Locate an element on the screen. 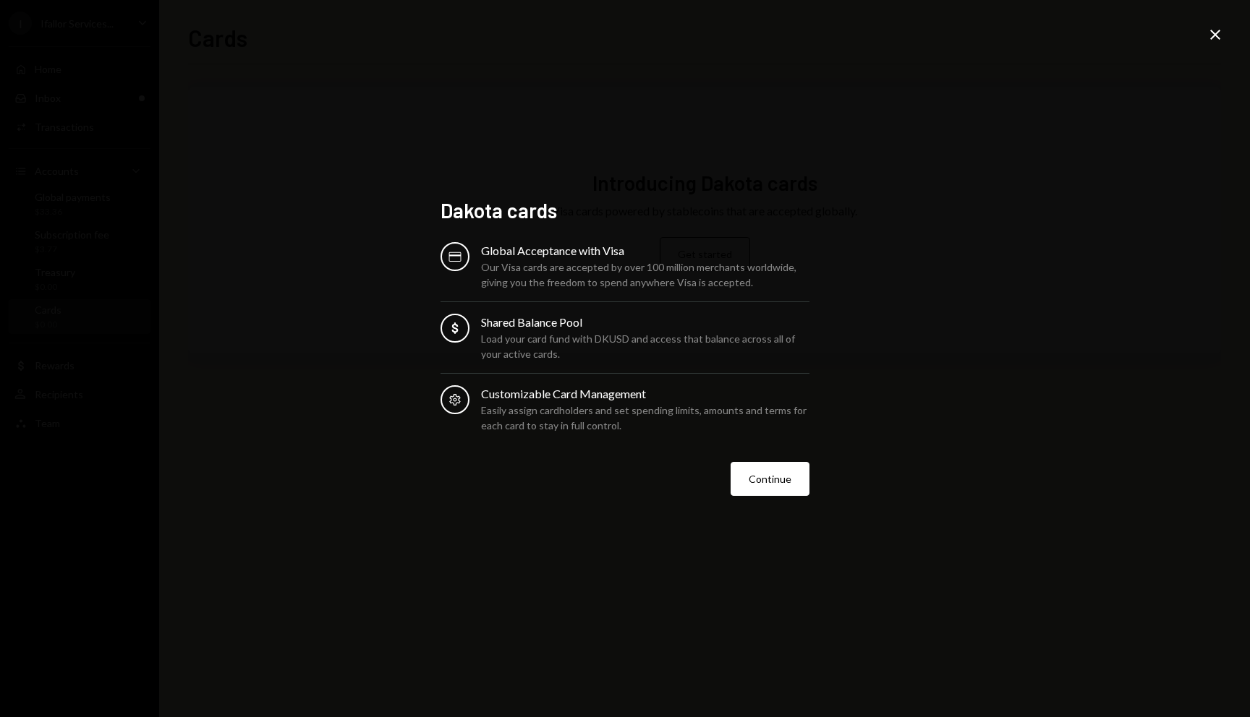 The image size is (1250, 717). div: Customizable Card Management is located at coordinates (645, 394).